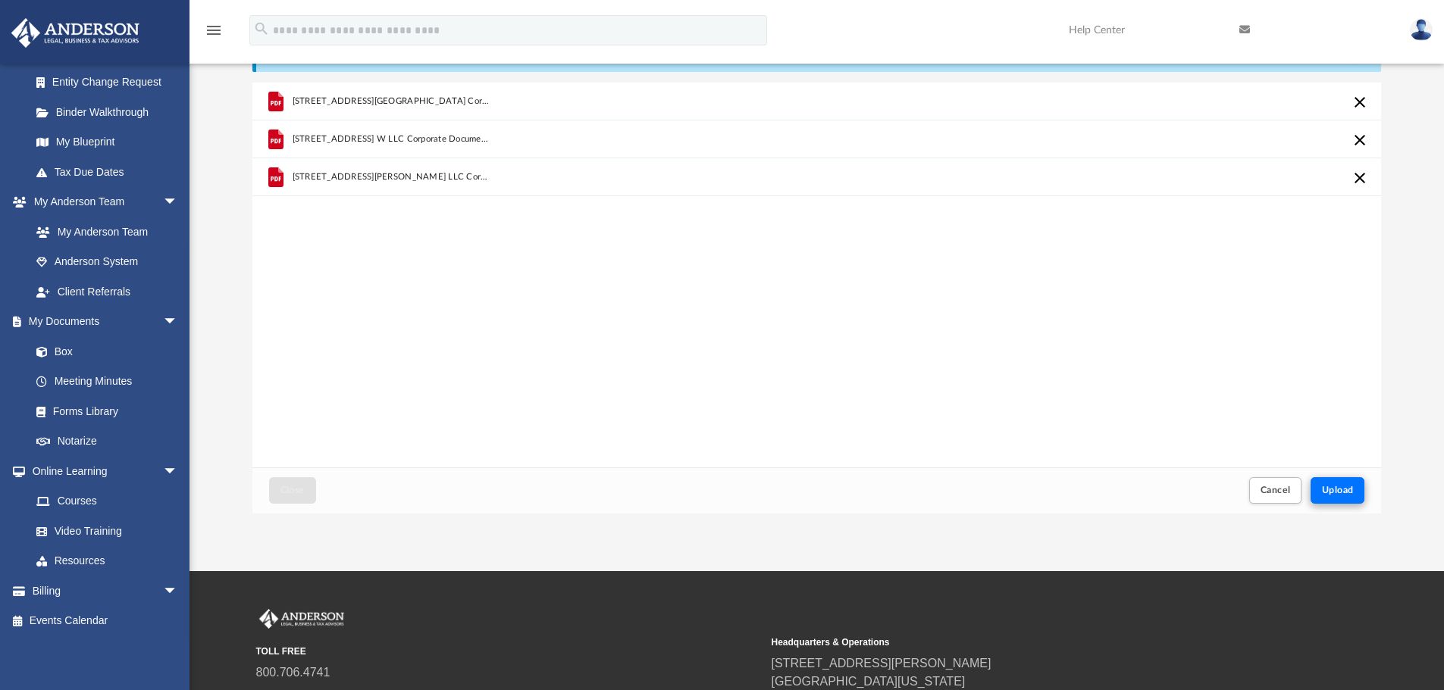 The height and width of the screenshot is (690, 1444). Describe the element at coordinates (103, 352) in the screenshot. I see `a: Box` at that location.